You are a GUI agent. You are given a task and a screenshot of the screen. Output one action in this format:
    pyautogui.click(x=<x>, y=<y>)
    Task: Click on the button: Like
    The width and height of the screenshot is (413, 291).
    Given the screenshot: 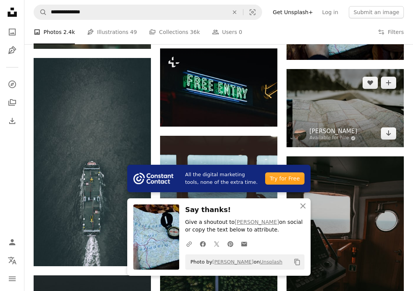 What is the action you would take?
    pyautogui.click(x=370, y=83)
    